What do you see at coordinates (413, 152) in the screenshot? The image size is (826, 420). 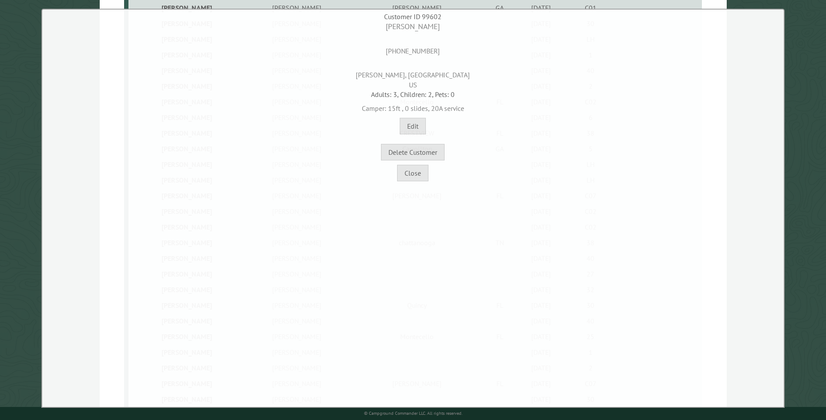 I see `button: Delete Customer` at bounding box center [413, 152].